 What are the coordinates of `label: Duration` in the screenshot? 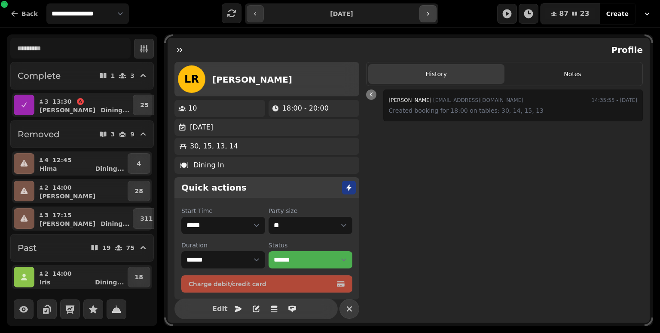 It's located at (223, 245).